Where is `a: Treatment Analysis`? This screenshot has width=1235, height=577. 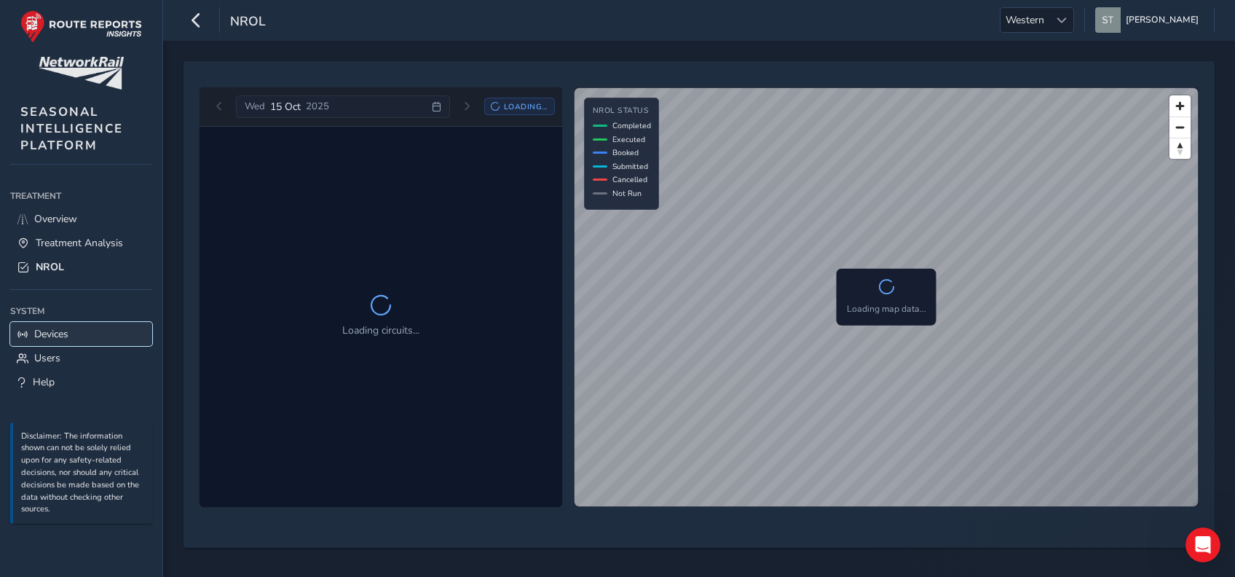
a: Treatment Analysis is located at coordinates (81, 242).